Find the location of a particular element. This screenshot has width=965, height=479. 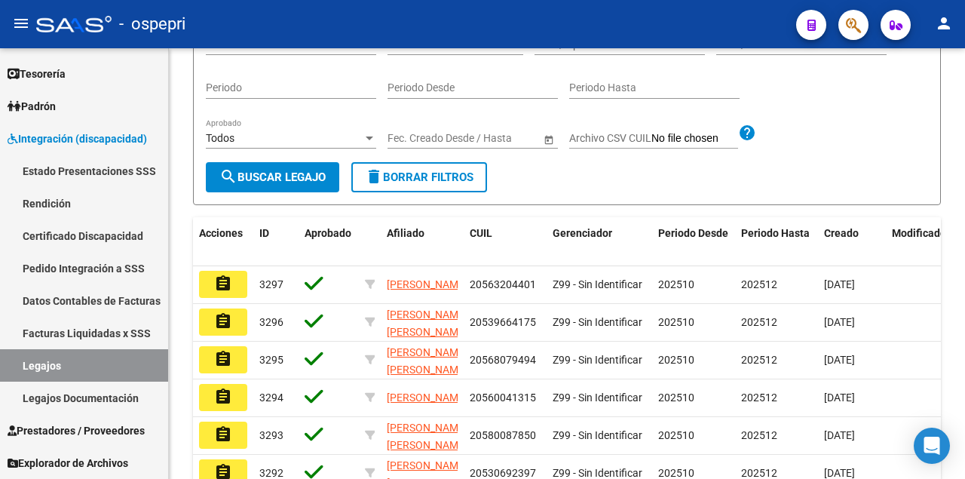

span: 3295 is located at coordinates (272, 360).